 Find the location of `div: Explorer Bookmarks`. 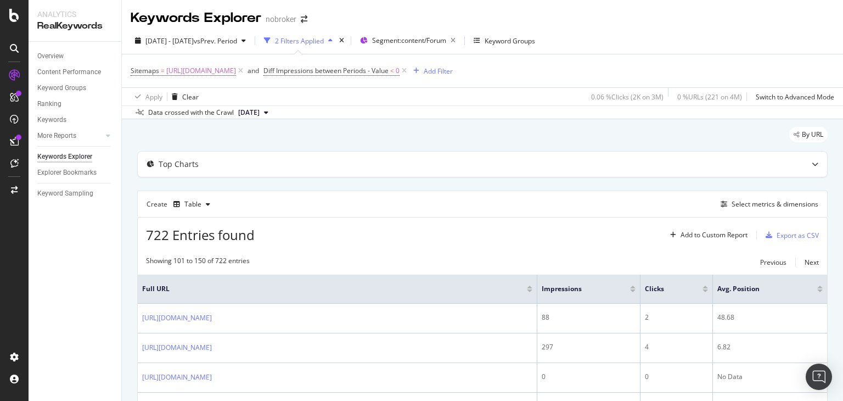

div: Explorer Bookmarks is located at coordinates (67, 172).